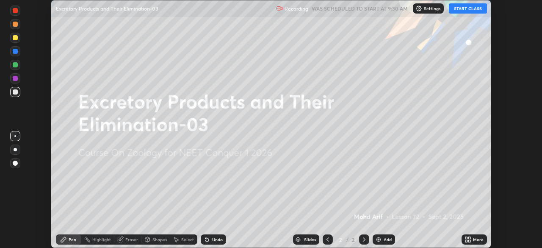 This screenshot has width=542, height=248. Describe the element at coordinates (419, 8) in the screenshot. I see `img: class-settings-icons` at that location.